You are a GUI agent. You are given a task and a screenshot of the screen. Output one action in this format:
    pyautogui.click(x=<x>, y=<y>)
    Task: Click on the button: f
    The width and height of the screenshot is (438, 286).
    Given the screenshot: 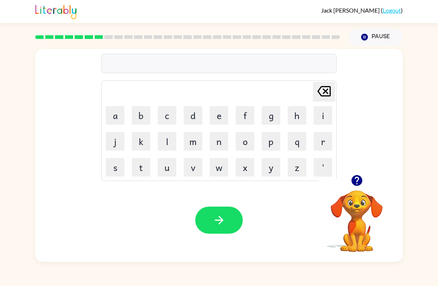 What is the action you would take?
    pyautogui.click(x=245, y=115)
    